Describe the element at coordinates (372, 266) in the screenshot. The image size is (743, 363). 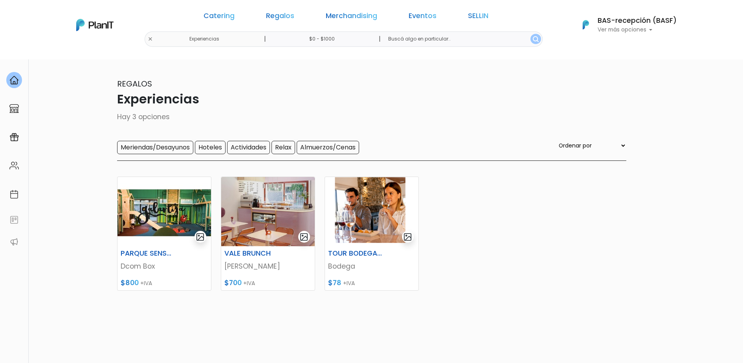
I see `p: Bodega` at that location.